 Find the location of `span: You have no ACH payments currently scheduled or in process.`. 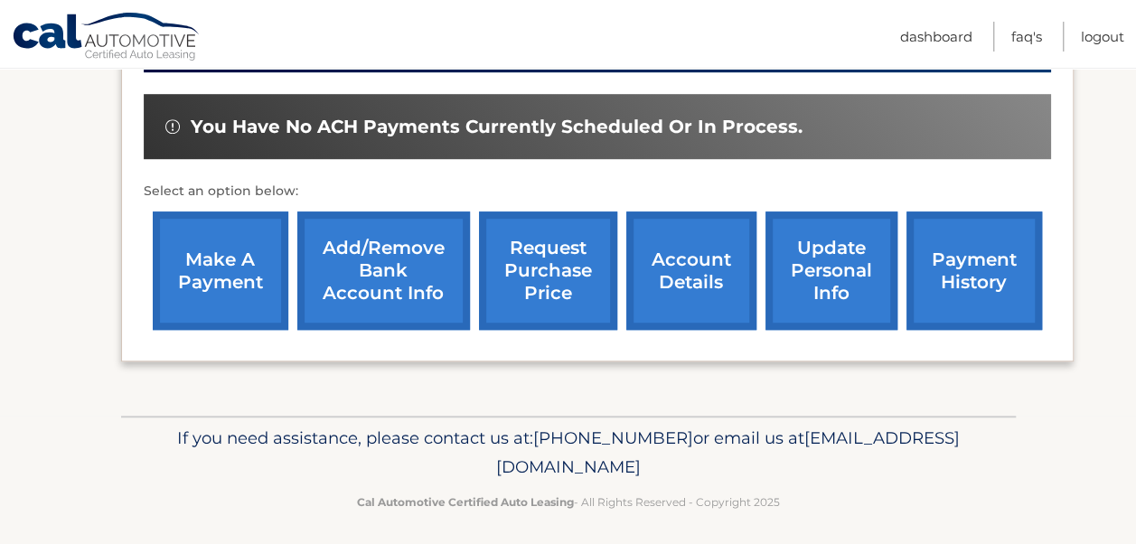

span: You have no ACH payments currently scheduled or in process. is located at coordinates (496, 127).